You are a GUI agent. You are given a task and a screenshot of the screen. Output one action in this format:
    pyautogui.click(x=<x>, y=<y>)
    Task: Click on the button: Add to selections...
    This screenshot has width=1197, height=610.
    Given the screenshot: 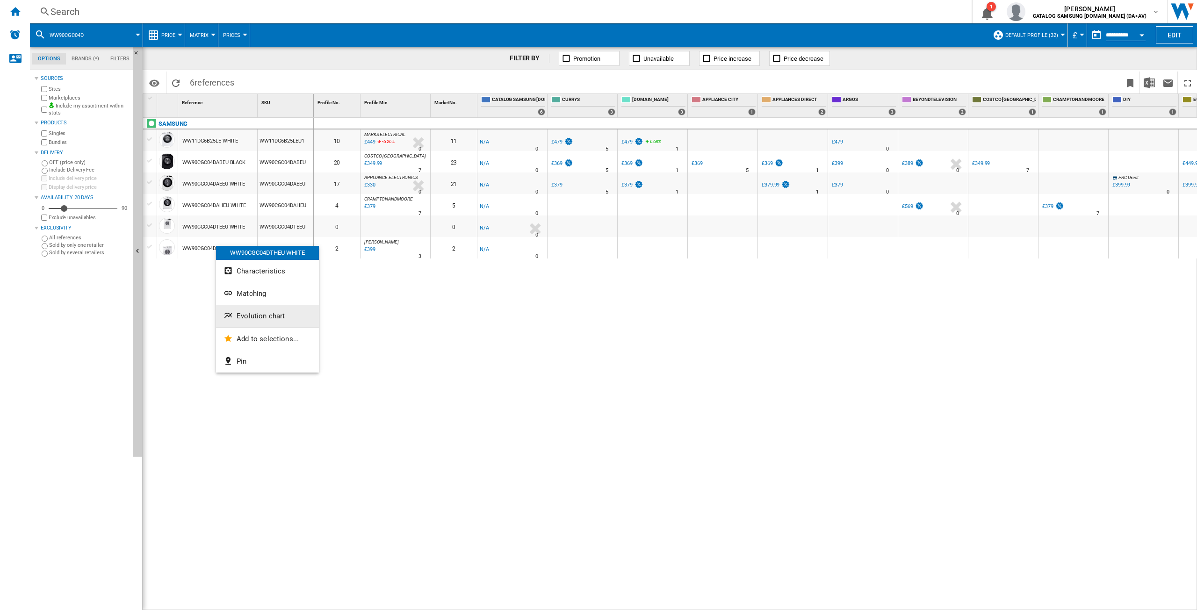 What is the action you would take?
    pyautogui.click(x=267, y=339)
    